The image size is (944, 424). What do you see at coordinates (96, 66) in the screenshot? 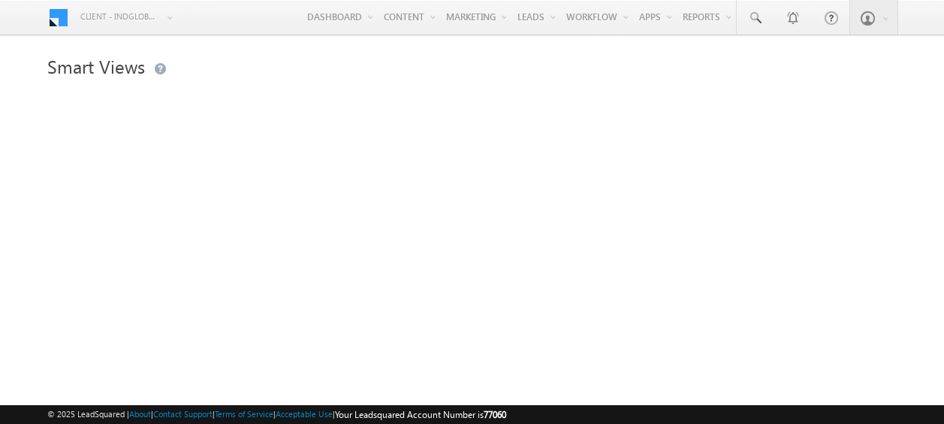
I see `span: Smart Views` at bounding box center [96, 66].